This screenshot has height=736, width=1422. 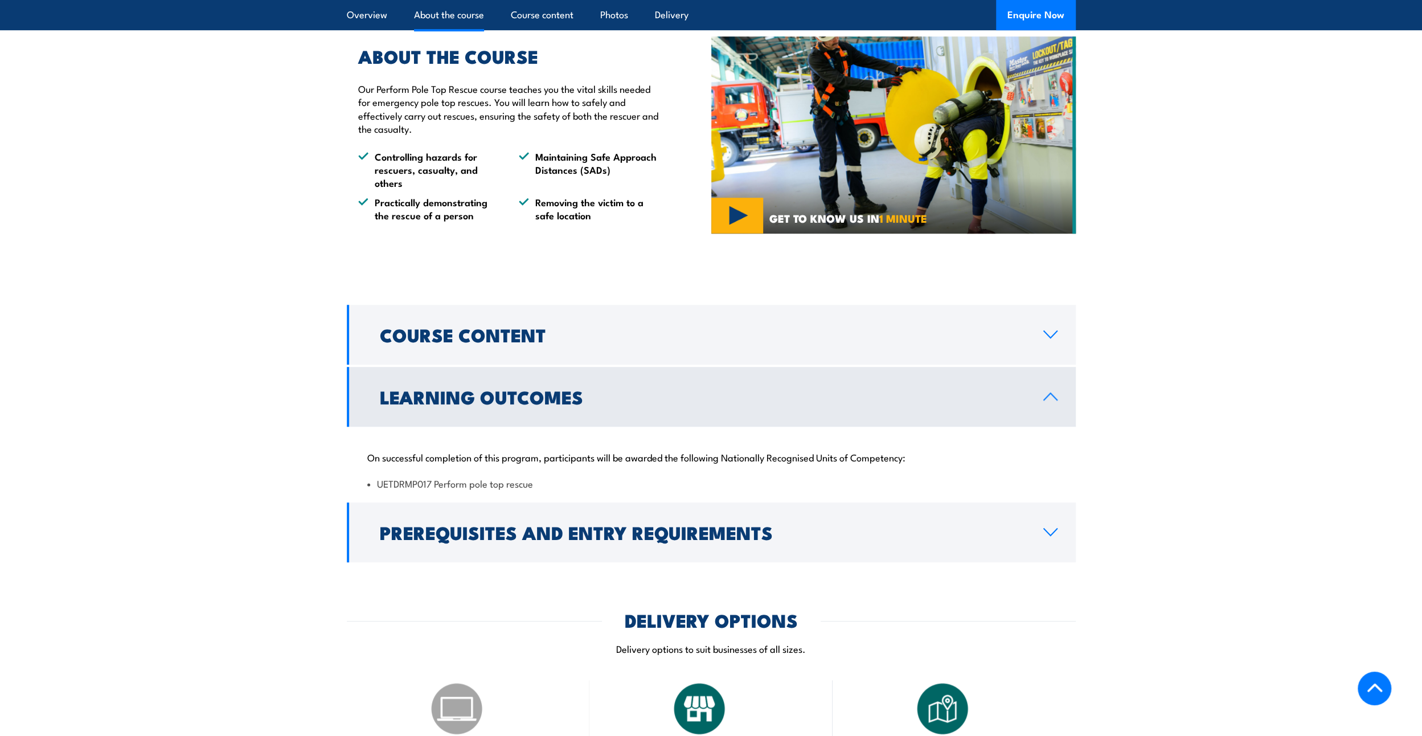 I want to click on li: UETDRMP017 Perform pole top rescue, so click(x=711, y=483).